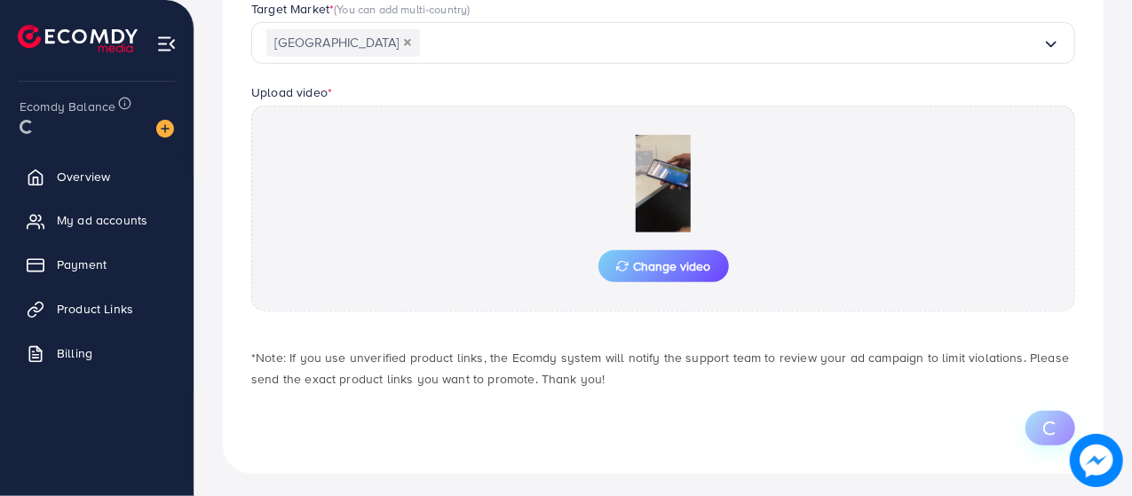  What do you see at coordinates (97, 177) in the screenshot?
I see `a: Overview` at bounding box center [97, 177].